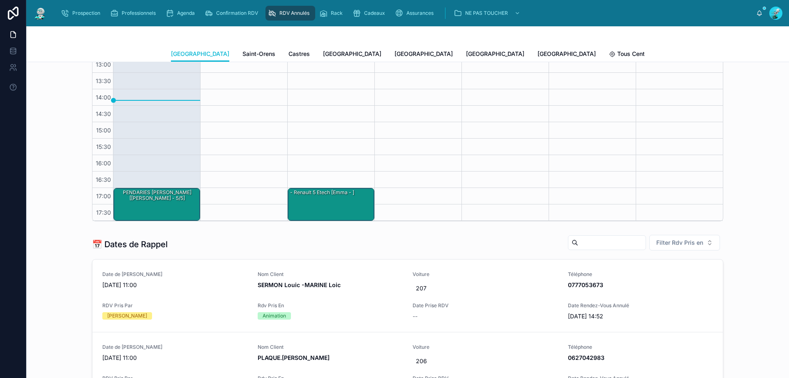 The image size is (789, 378). Describe the element at coordinates (186, 13) in the screenshot. I see `span: Agenda` at that location.